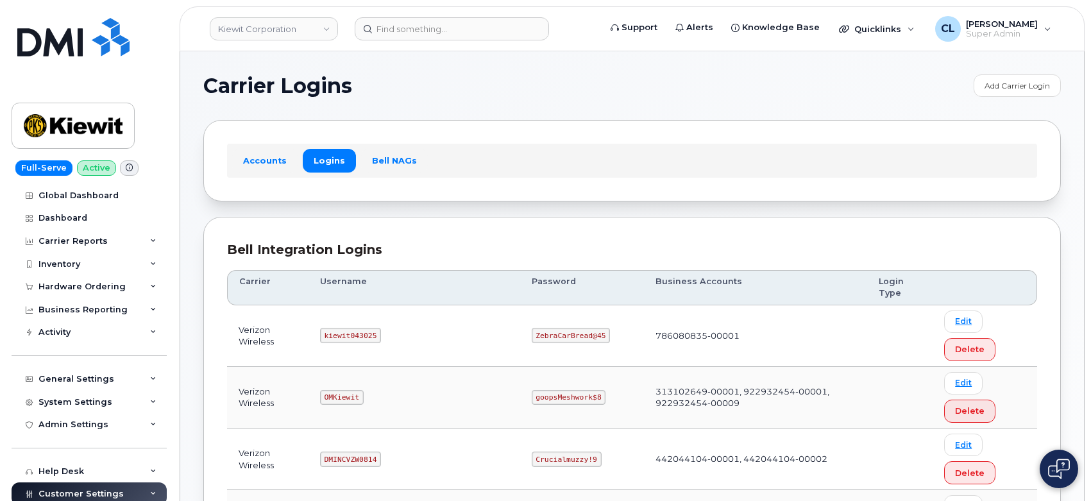 Image resolution: width=1091 pixels, height=501 pixels. I want to click on code: kiewit043025, so click(350, 335).